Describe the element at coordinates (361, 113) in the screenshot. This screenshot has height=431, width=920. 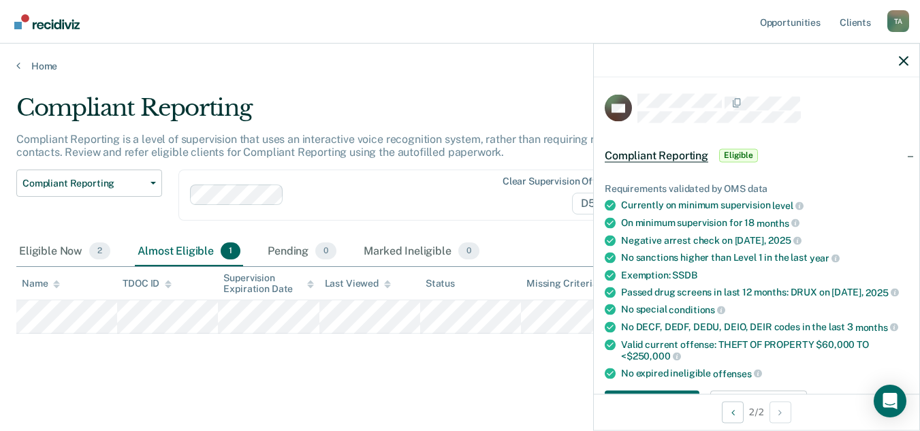
I see `div: Compliant Reporting` at that location.